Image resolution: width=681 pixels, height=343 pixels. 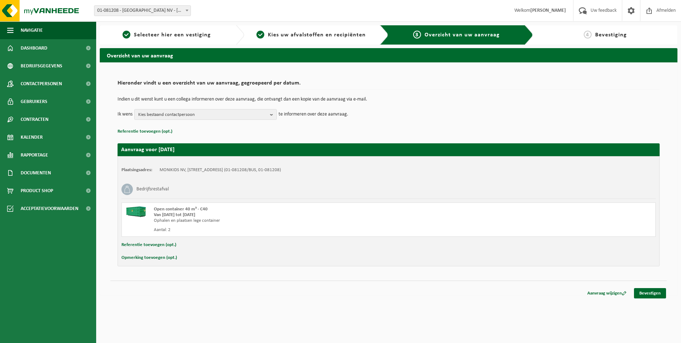 I want to click on span: Gebruikers, so click(x=34, y=102).